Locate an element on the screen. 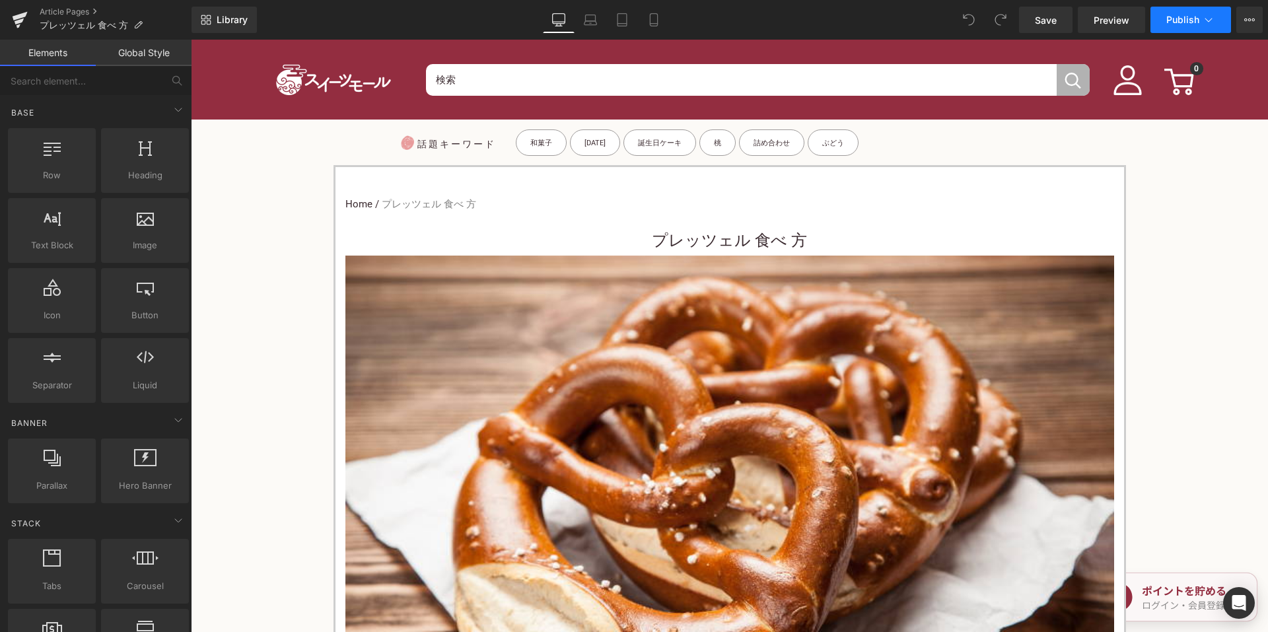 The image size is (1268, 632). span: プレッツェル 食べ 方 is located at coordinates (84, 25).